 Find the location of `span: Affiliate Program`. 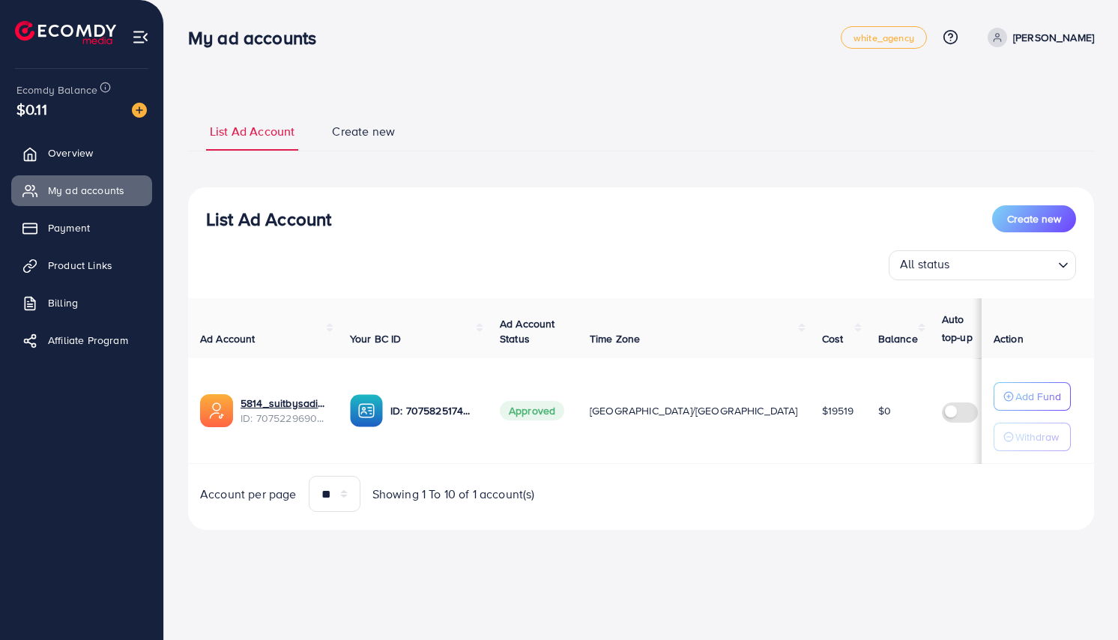

span: Affiliate Program is located at coordinates (88, 340).